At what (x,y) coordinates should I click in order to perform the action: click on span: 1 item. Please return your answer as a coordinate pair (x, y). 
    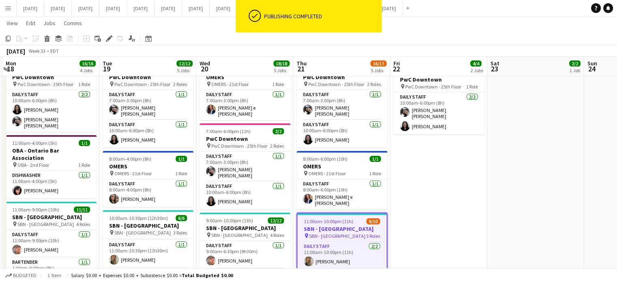
    Looking at the image, I should click on (54, 275).